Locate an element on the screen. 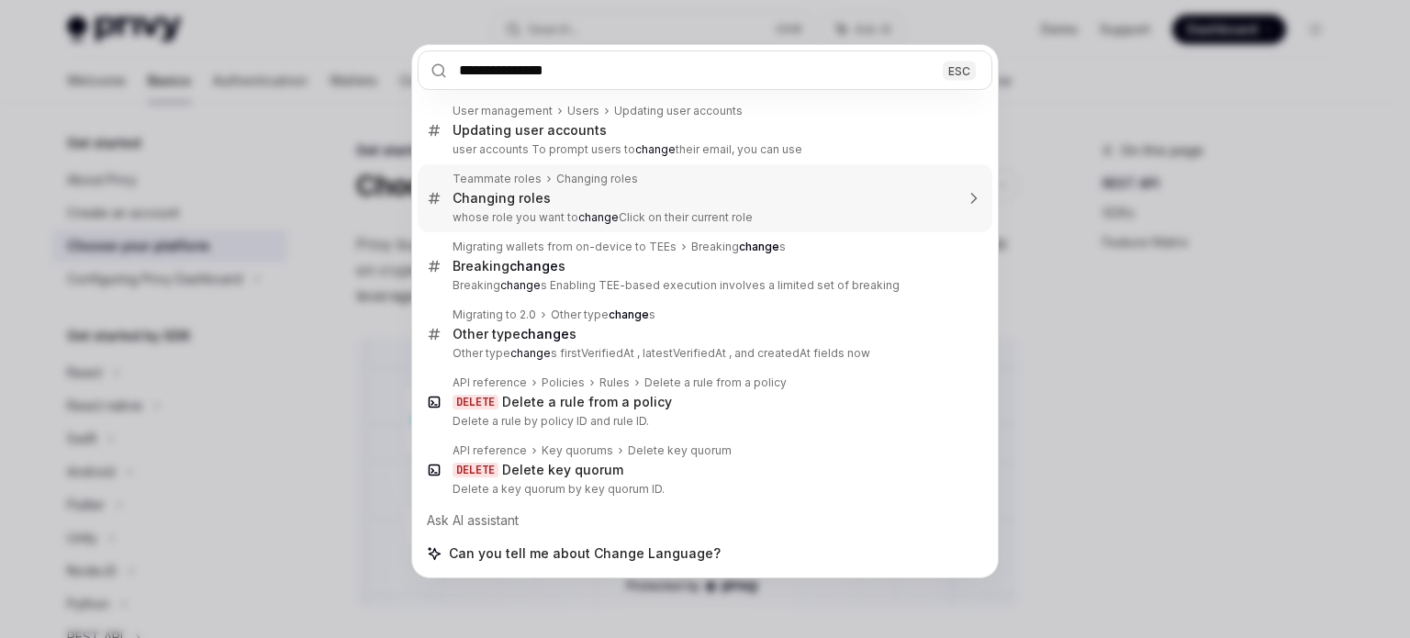  p: Breaking s Enabling TEE-based execution involves a limited set of breaking is located at coordinates (703, 285).